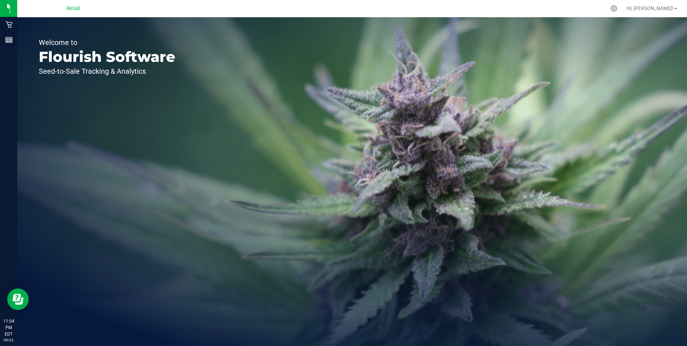  Describe the element at coordinates (107, 71) in the screenshot. I see `p: Seed-to-Sale Tracking & Analytics` at that location.